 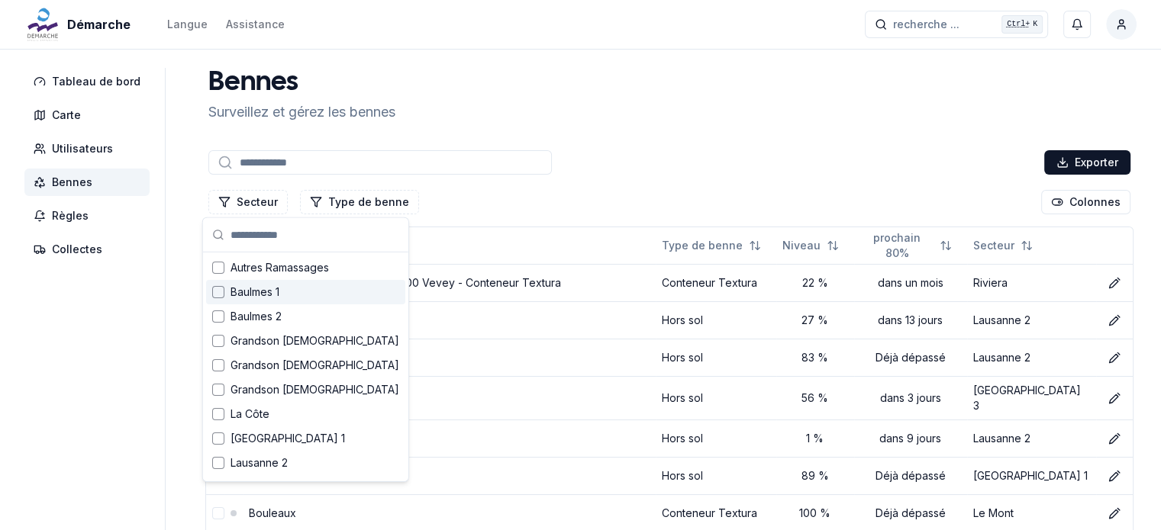 What do you see at coordinates (187, 24) in the screenshot?
I see `button: Langue` at bounding box center [187, 24].